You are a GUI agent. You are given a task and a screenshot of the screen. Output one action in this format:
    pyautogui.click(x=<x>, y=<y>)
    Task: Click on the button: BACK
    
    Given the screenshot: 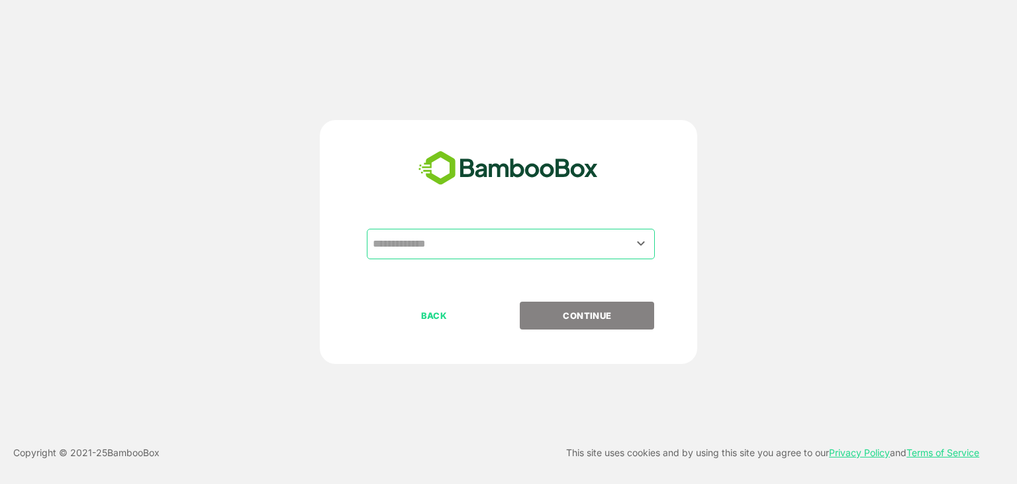 What is the action you would take?
    pyautogui.click(x=434, y=315)
    